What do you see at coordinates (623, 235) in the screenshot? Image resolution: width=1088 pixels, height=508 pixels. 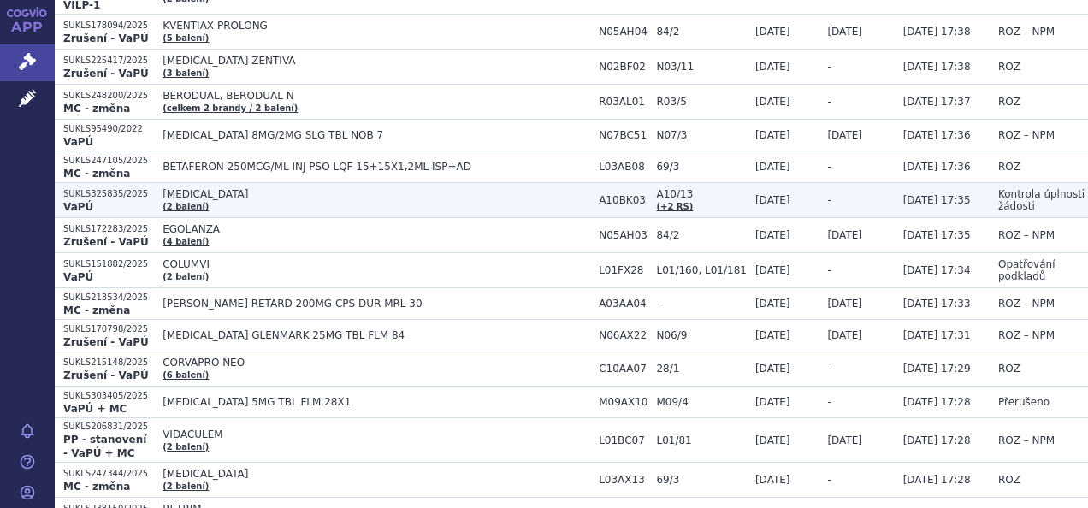 I see `span: N05AH03` at bounding box center [623, 235].